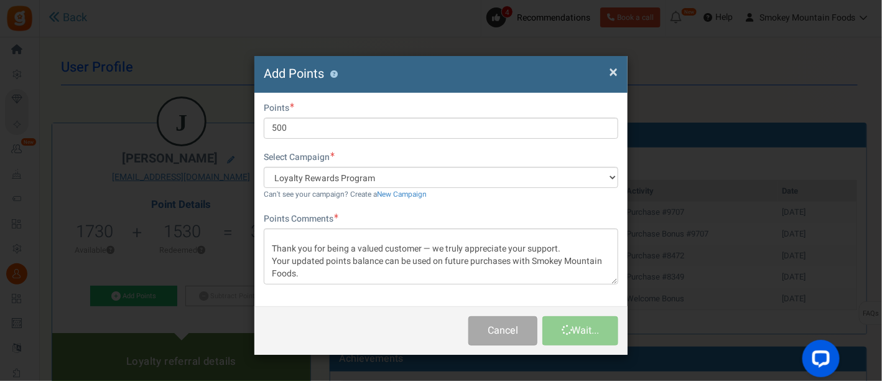  Describe the element at coordinates (279, 108) in the screenshot. I see `label: Points` at that location.